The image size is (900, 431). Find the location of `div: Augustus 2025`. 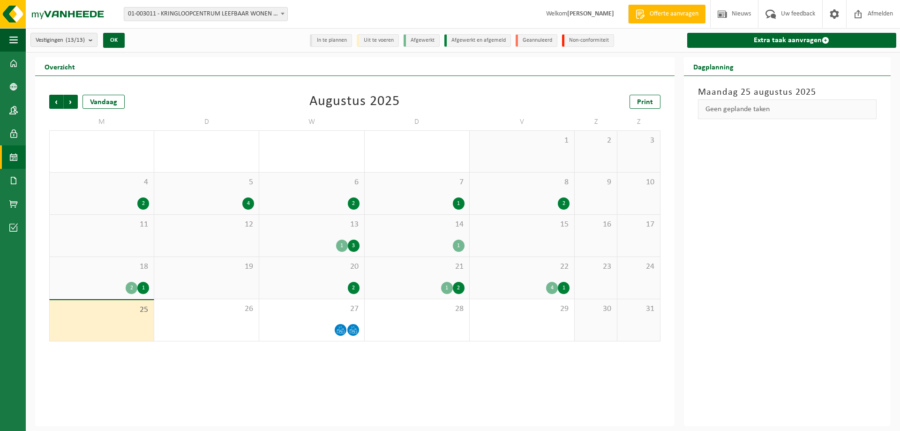

div: Augustus 2025 is located at coordinates (354, 102).